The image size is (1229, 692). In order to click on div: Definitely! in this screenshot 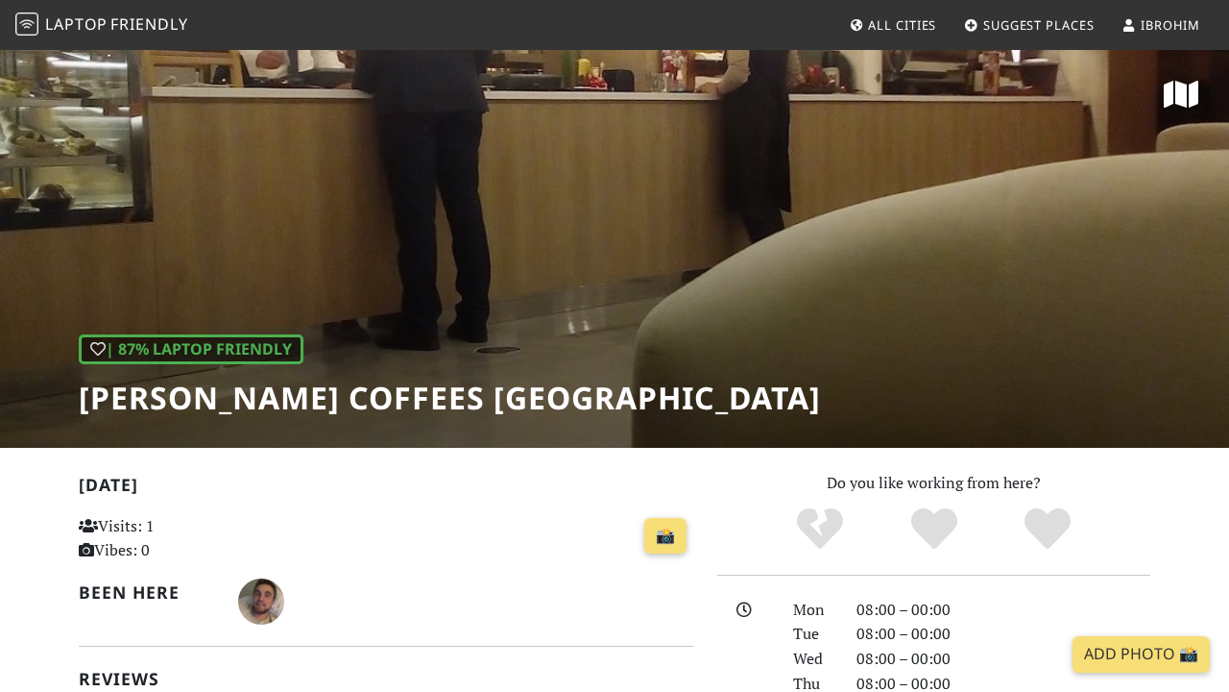, I will do `click(1048, 529)`.